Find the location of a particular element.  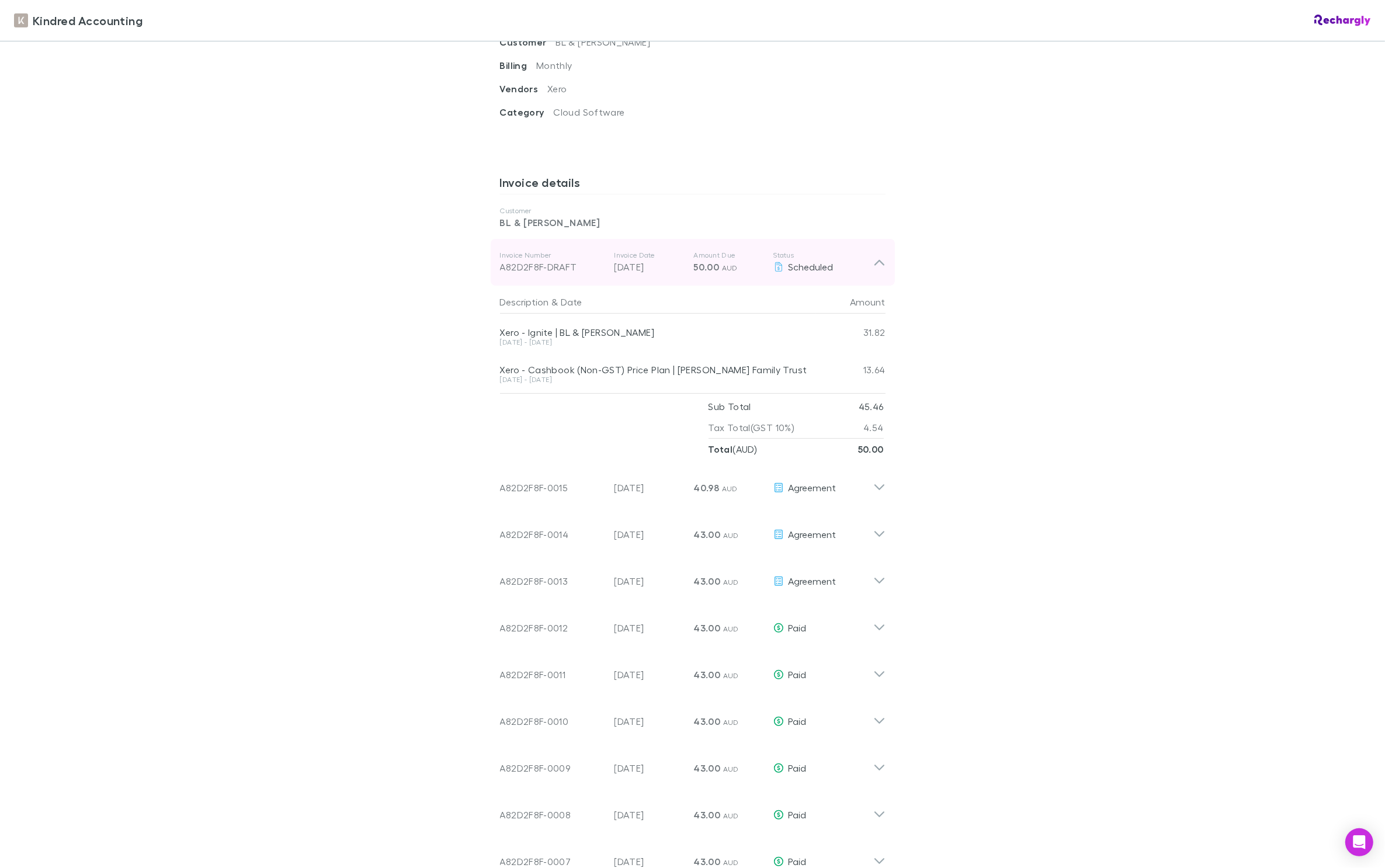

button: Date is located at coordinates (571, 302).